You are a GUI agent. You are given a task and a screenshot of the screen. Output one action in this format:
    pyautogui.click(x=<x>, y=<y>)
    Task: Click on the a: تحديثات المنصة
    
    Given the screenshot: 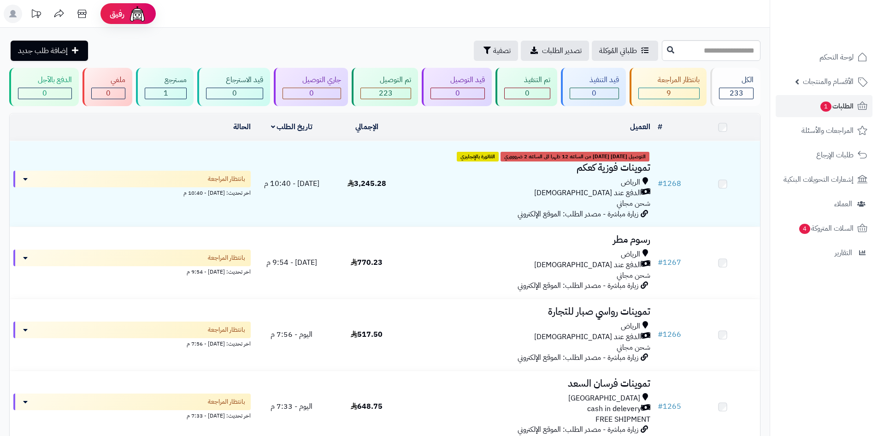 What is the action you would take?
    pyautogui.click(x=36, y=15)
    